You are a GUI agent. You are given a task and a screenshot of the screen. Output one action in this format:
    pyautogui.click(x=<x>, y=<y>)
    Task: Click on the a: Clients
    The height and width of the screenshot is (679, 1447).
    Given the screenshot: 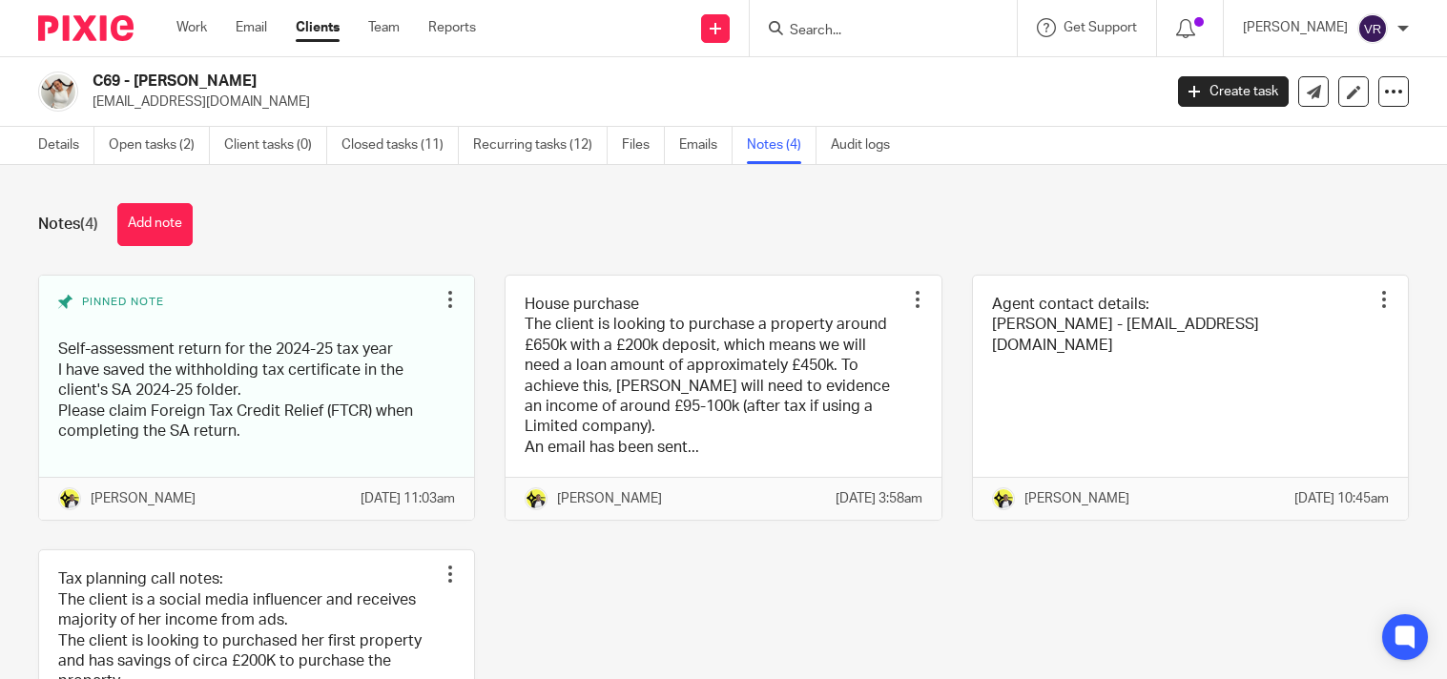 What is the action you would take?
    pyautogui.click(x=318, y=28)
    